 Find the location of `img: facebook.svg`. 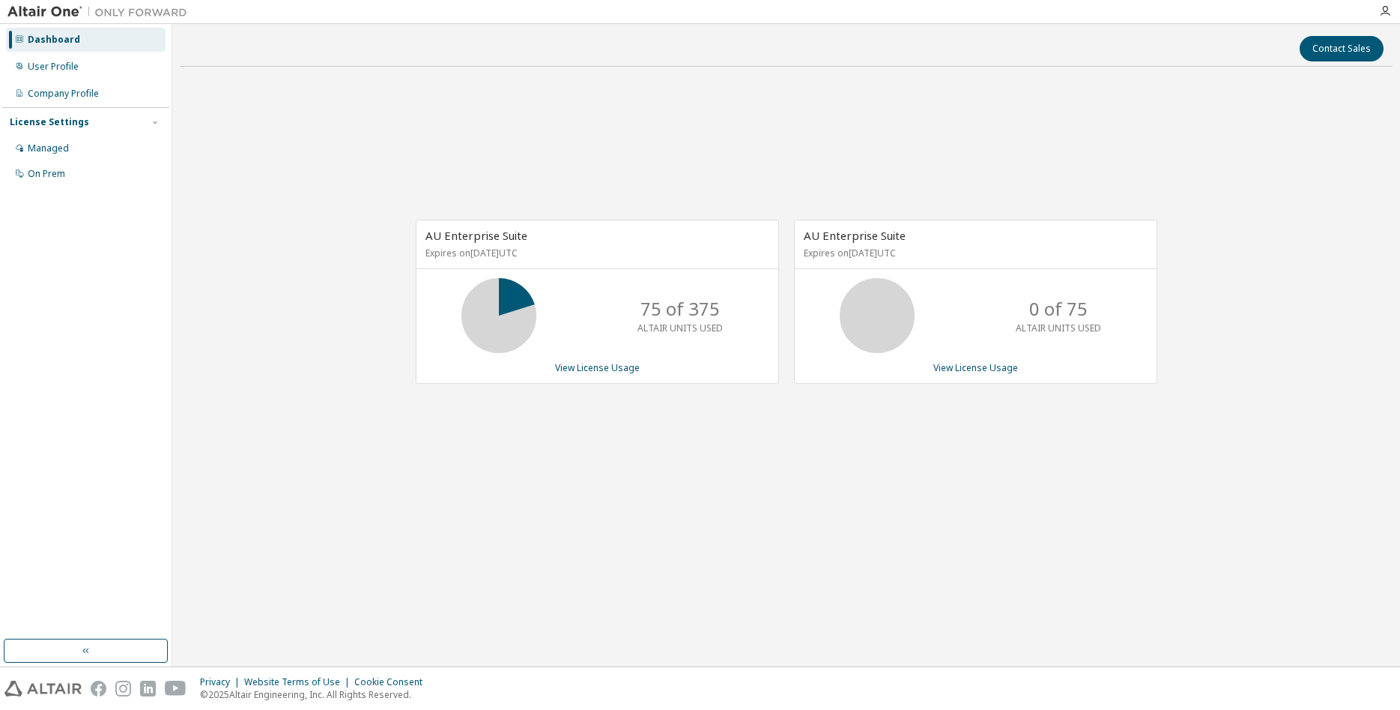

img: facebook.svg is located at coordinates (98, 688).